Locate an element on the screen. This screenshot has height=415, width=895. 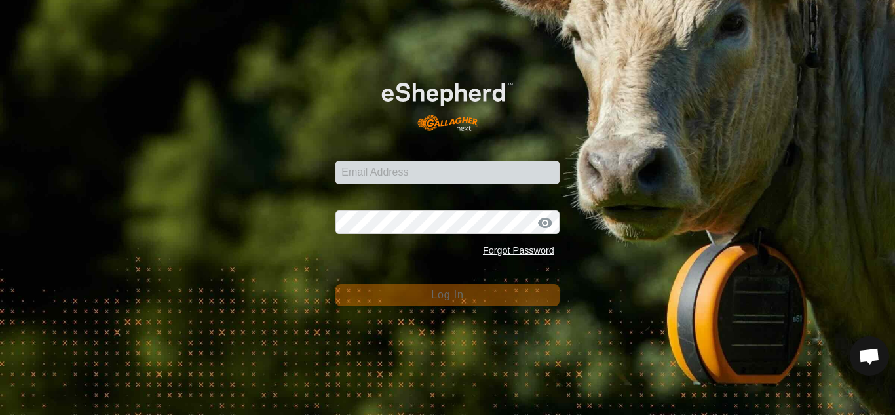
span: Log In is located at coordinates (447, 294).